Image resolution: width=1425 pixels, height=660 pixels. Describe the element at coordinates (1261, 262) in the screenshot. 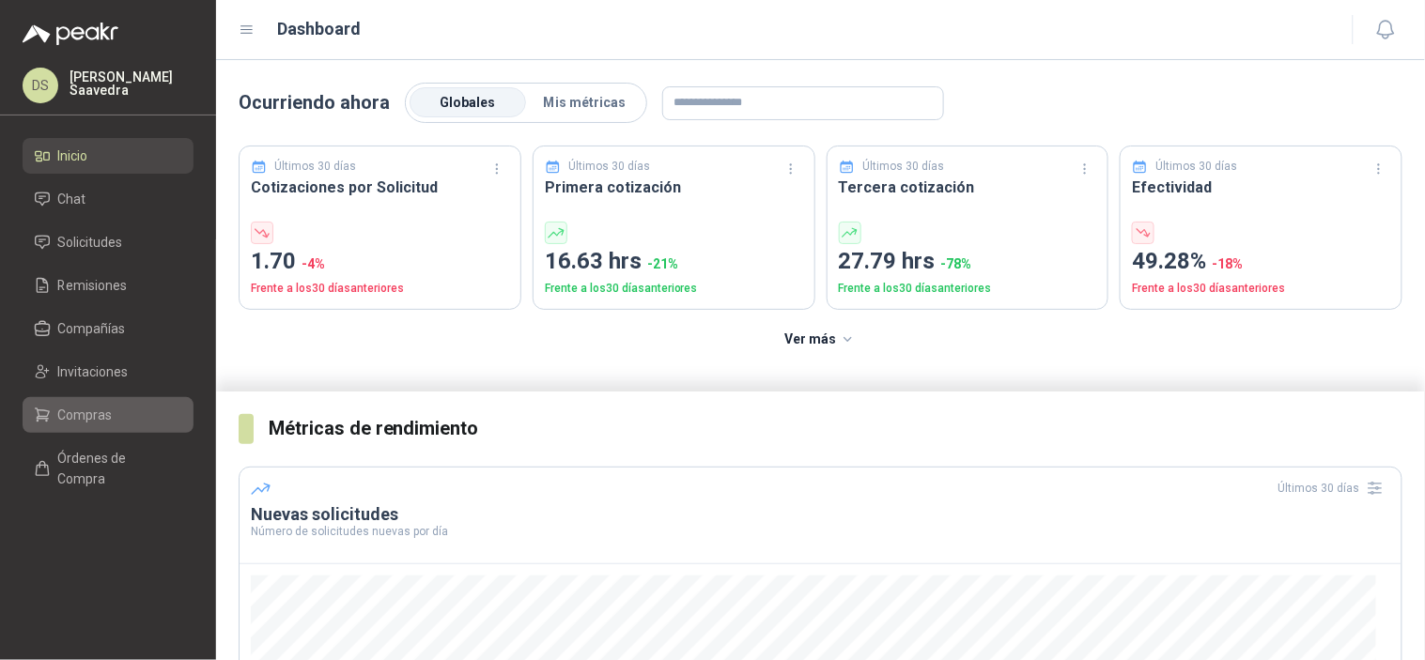

I see `p: 49.28%` at that location.